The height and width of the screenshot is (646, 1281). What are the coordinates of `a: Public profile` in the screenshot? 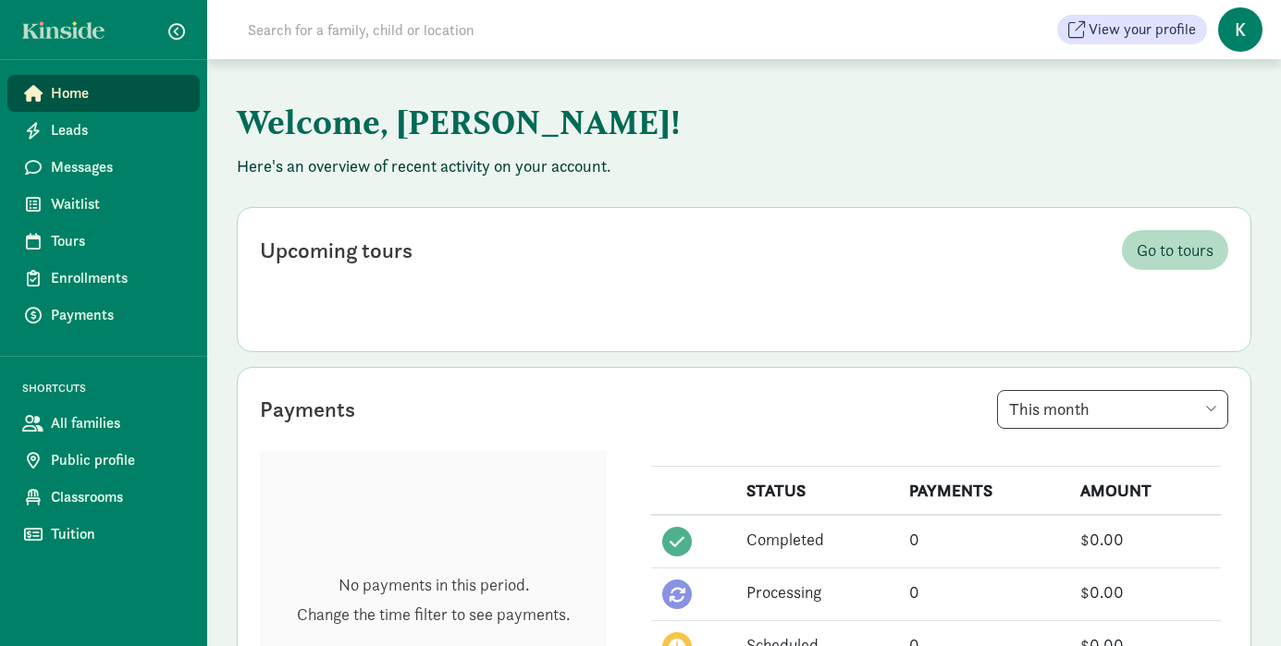 It's located at (104, 461).